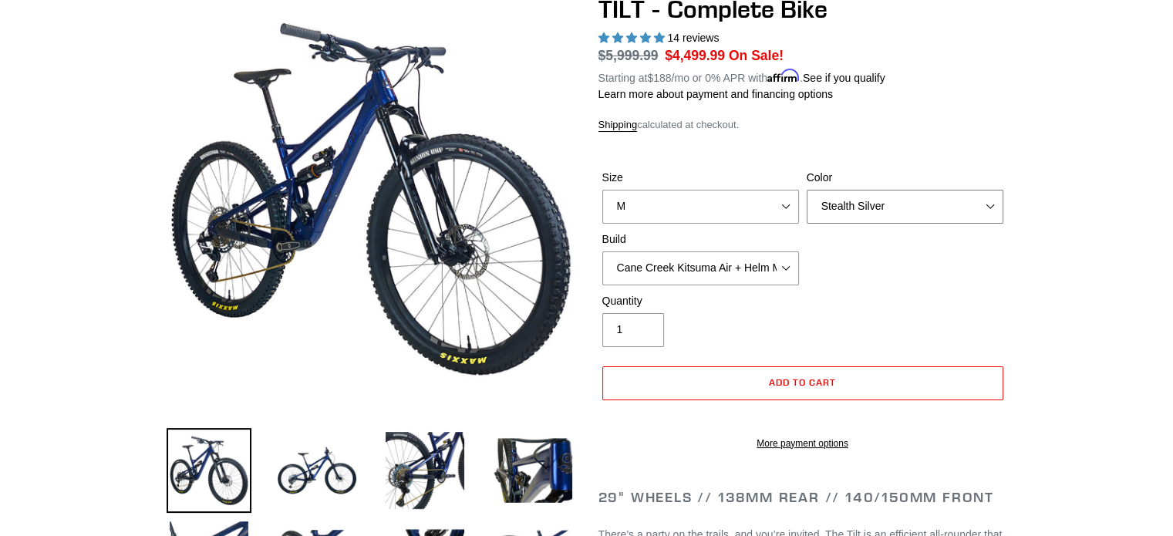 The image size is (1173, 536). What do you see at coordinates (695, 56) in the screenshot?
I see `span: $4,499.99` at bounding box center [695, 56].